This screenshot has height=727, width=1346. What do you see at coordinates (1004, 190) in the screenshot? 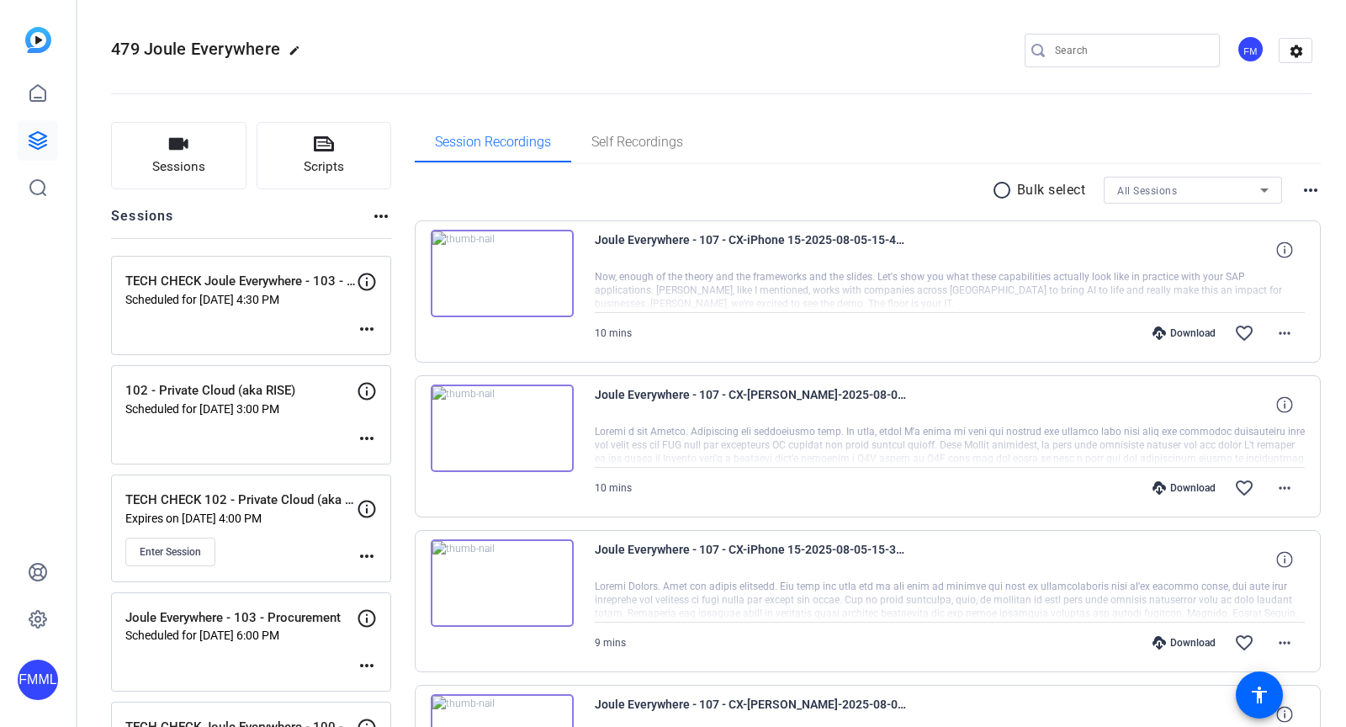
I see `mat-icon: radio_button_unchecked` at bounding box center [1004, 190].